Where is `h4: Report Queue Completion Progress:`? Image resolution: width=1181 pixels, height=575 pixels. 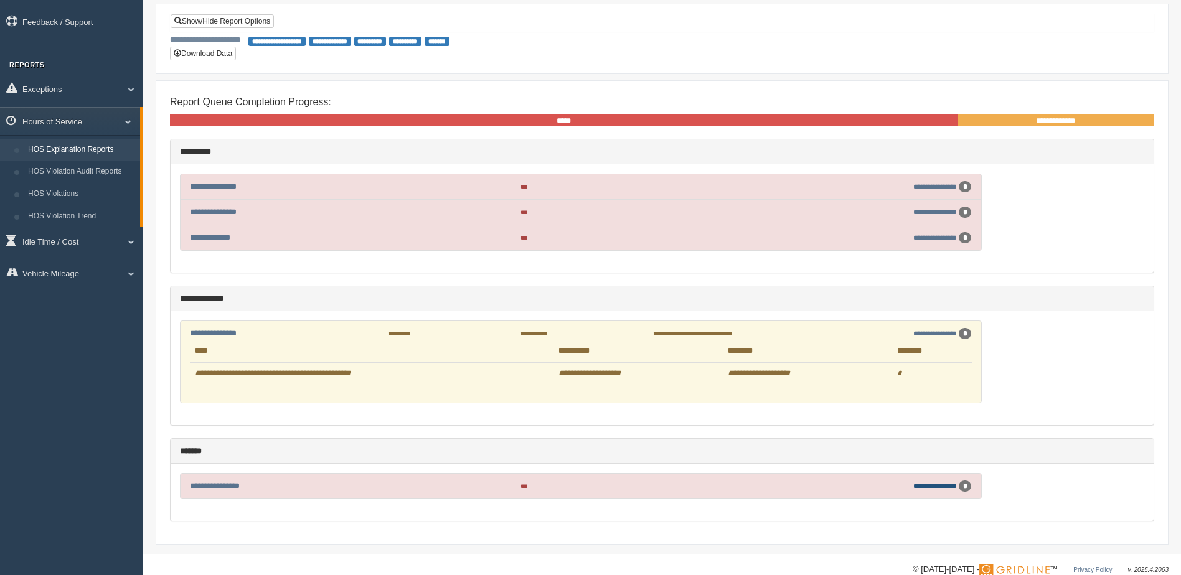
h4: Report Queue Completion Progress: is located at coordinates (662, 102).